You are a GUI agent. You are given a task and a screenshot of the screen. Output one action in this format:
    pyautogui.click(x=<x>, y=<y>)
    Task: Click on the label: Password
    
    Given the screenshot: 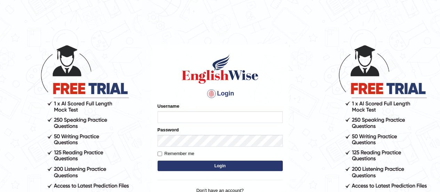 What is the action you would take?
    pyautogui.click(x=168, y=129)
    